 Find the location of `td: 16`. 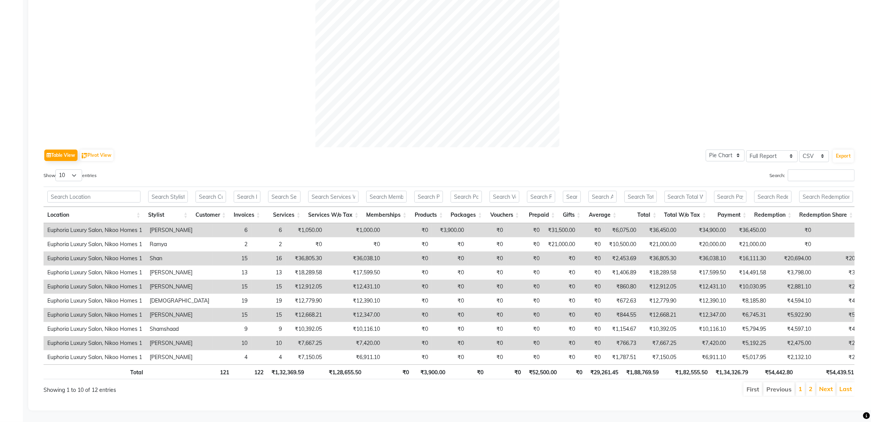

td: 16 is located at coordinates (268, 259).